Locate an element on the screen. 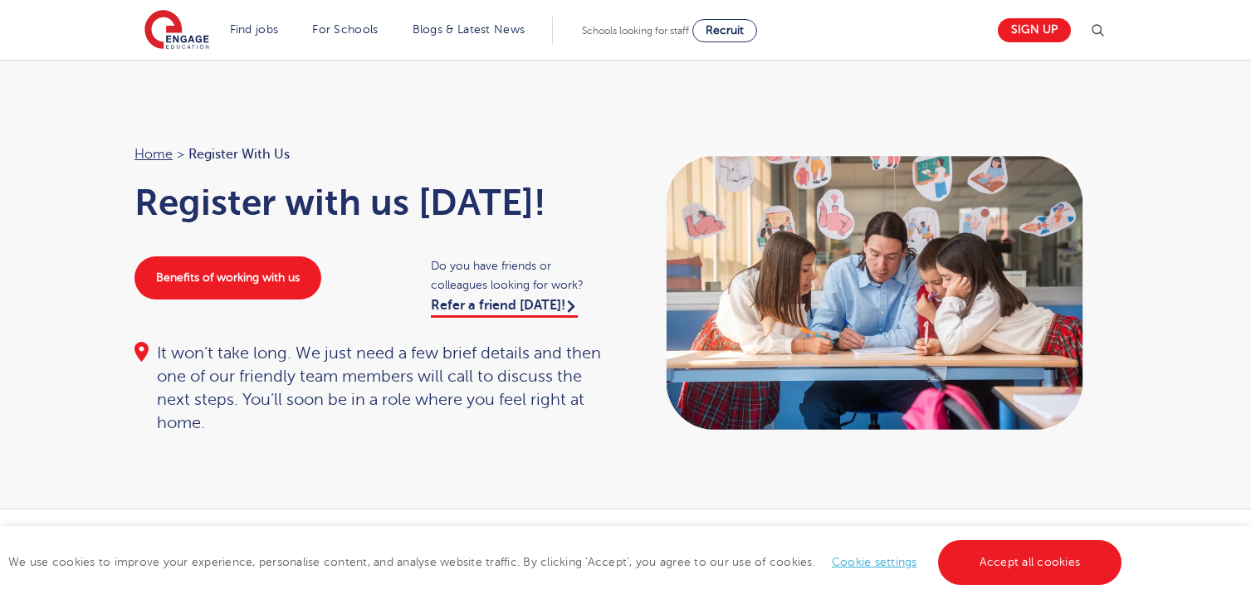 The width and height of the screenshot is (1251, 599). a: Blogs & Latest News is located at coordinates (469, 29).